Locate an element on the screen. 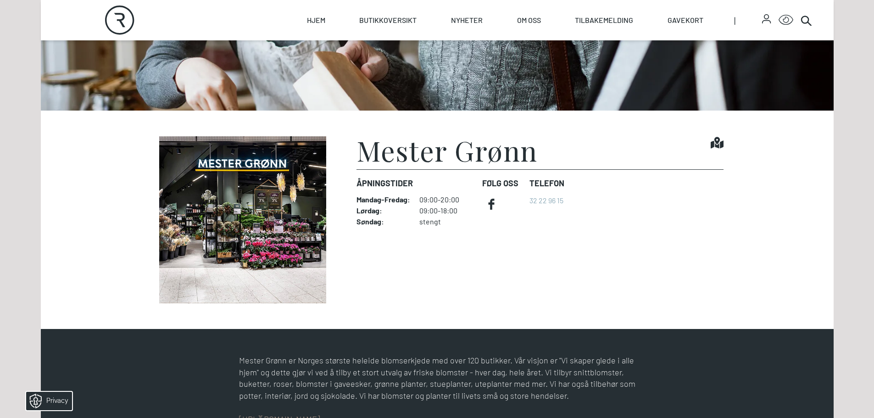  h5: Privacy is located at coordinates (48, 12).